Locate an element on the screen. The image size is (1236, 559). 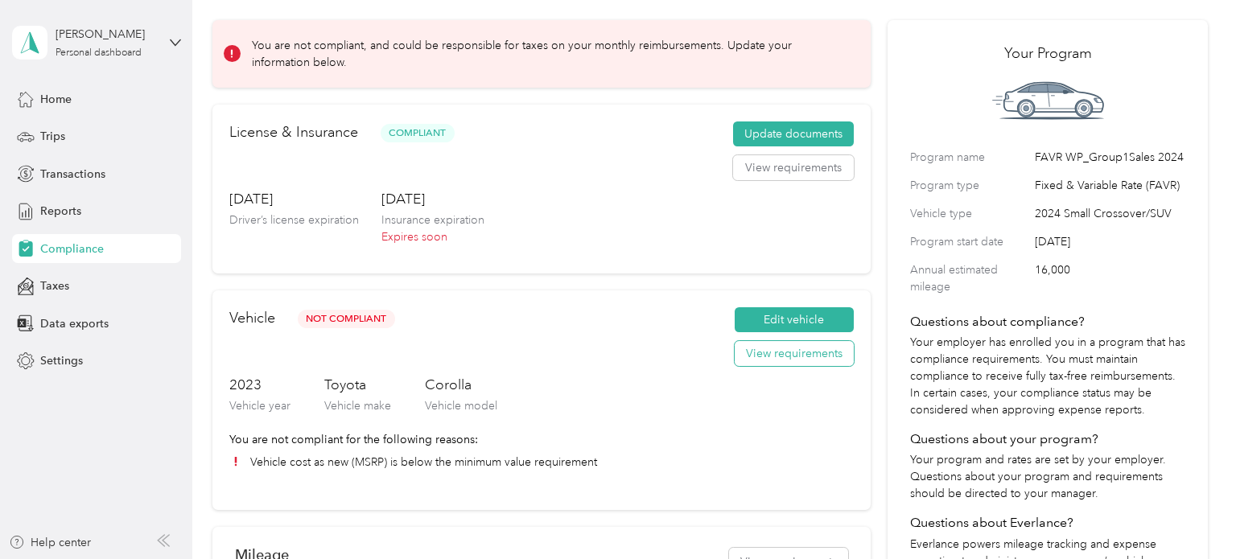
p: You are not compliant for the following reasons: is located at coordinates (541, 439).